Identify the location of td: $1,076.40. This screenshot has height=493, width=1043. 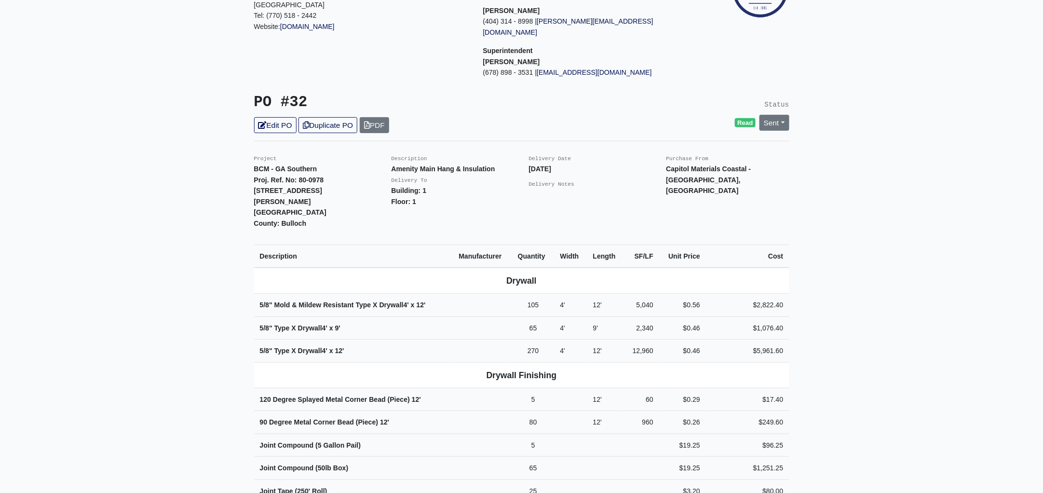
(747, 328).